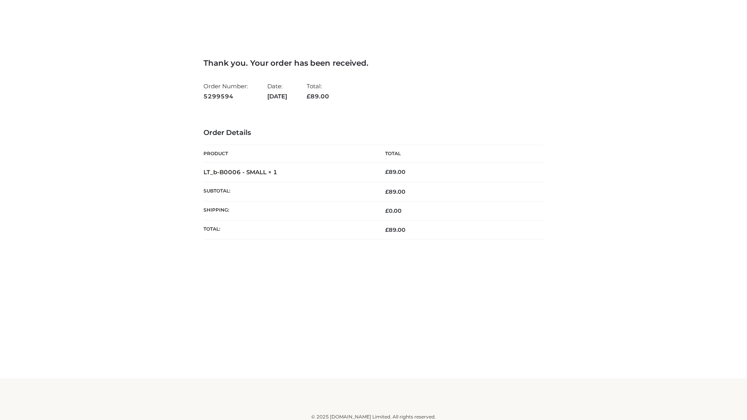  Describe the element at coordinates (226, 97) in the screenshot. I see `strong: 5299594` at that location.